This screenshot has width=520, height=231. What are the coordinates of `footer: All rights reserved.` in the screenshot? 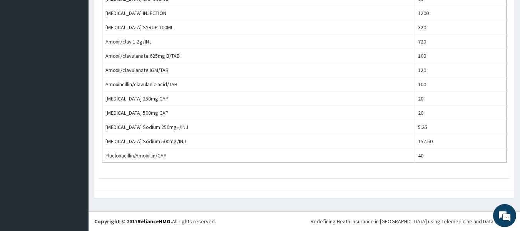 It's located at (304, 221).